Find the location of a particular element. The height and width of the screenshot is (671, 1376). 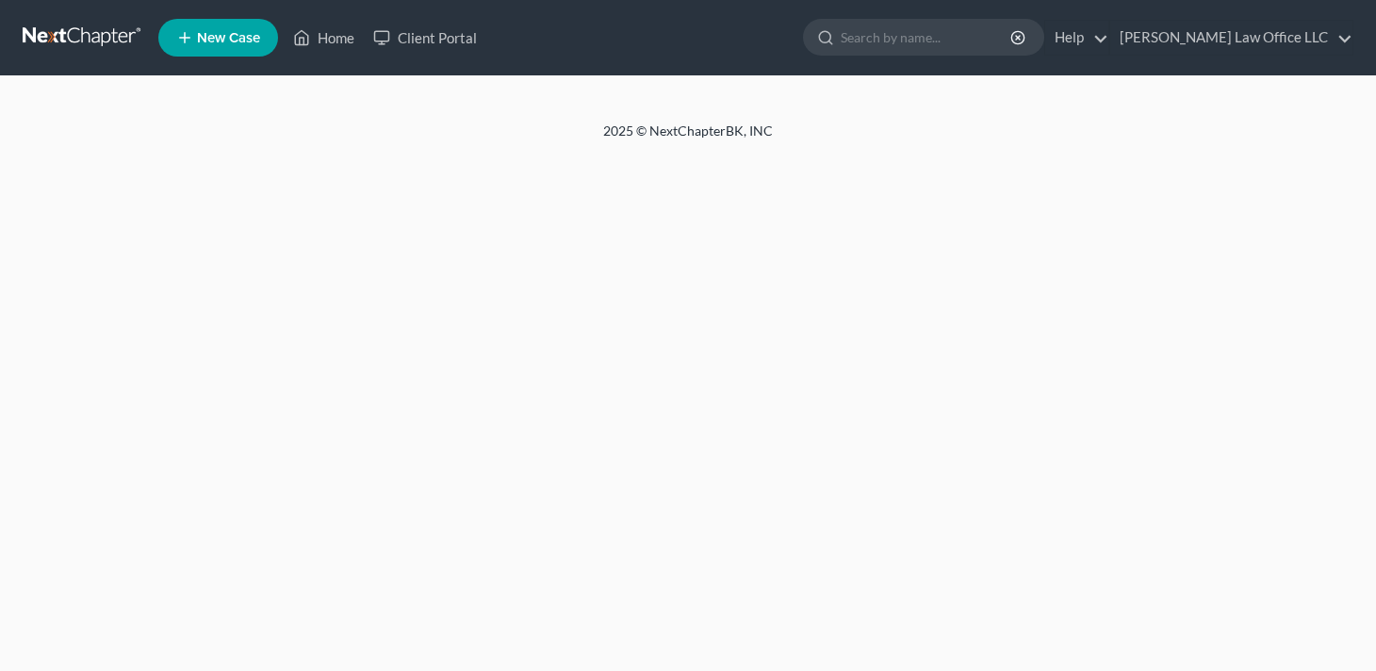

input: Search by name... is located at coordinates (926, 37).